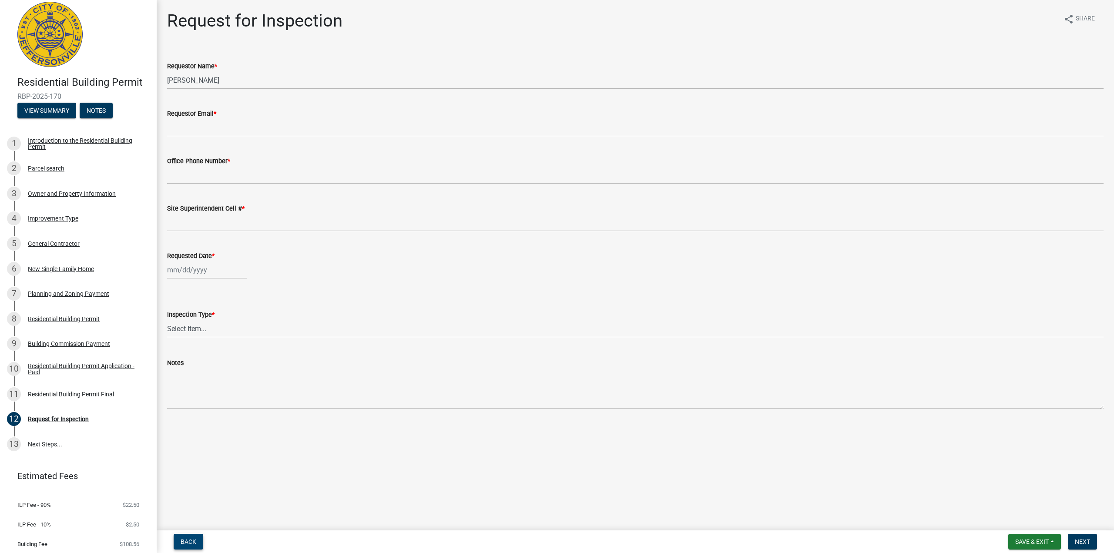  Describe the element at coordinates (53, 219) in the screenshot. I see `div: Improvement Type` at that location.